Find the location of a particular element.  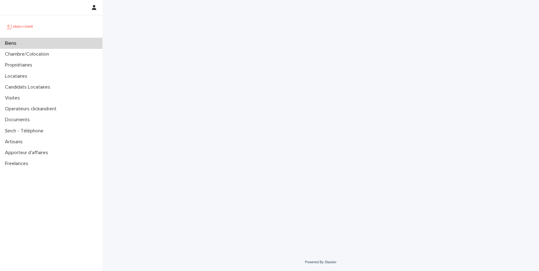

p: Apporteur d'affaires is located at coordinates (28, 152).